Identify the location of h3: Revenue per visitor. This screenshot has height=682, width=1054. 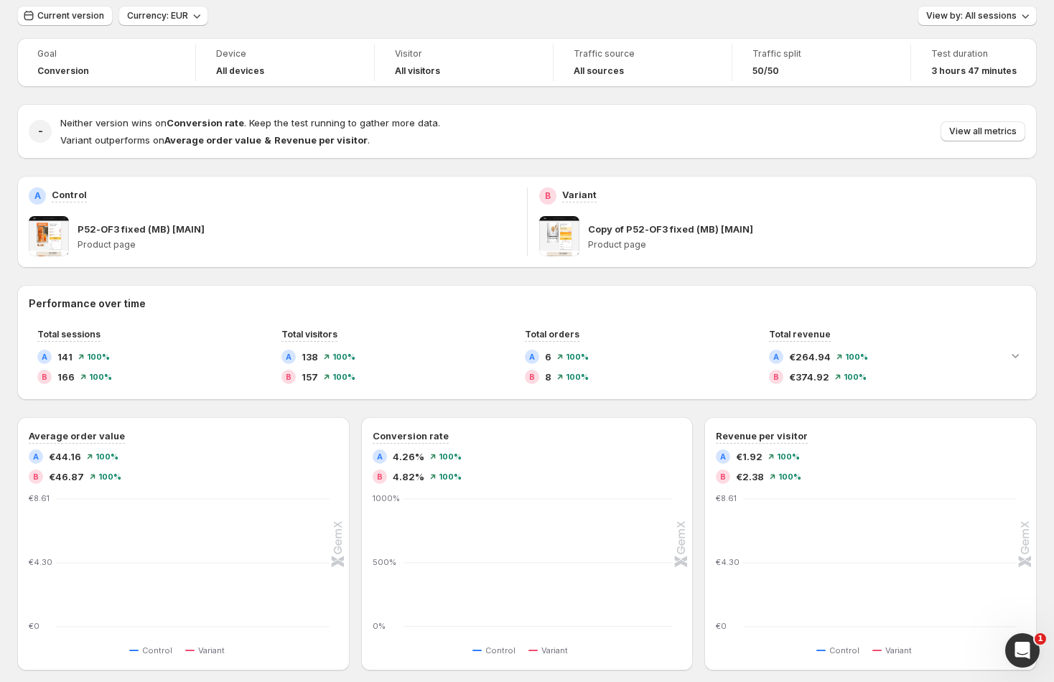
(762, 436).